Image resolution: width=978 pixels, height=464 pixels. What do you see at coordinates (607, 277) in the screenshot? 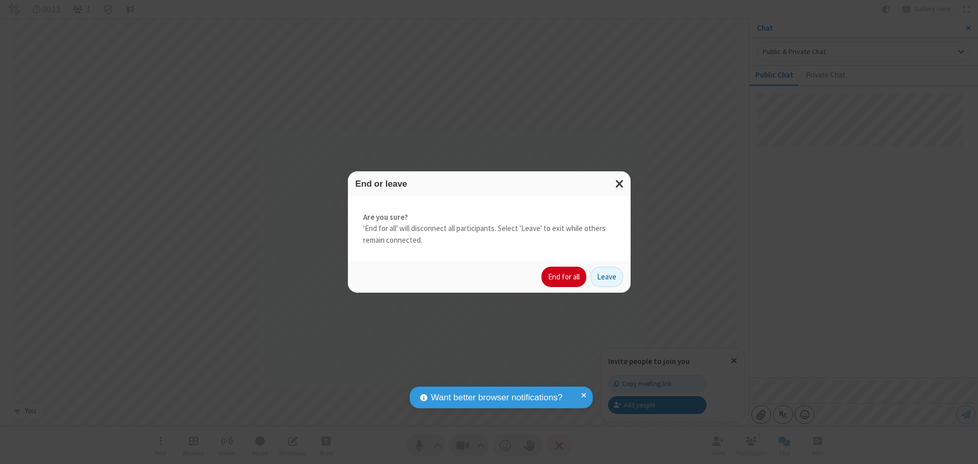
I see `button: Leave` at bounding box center [607, 277].